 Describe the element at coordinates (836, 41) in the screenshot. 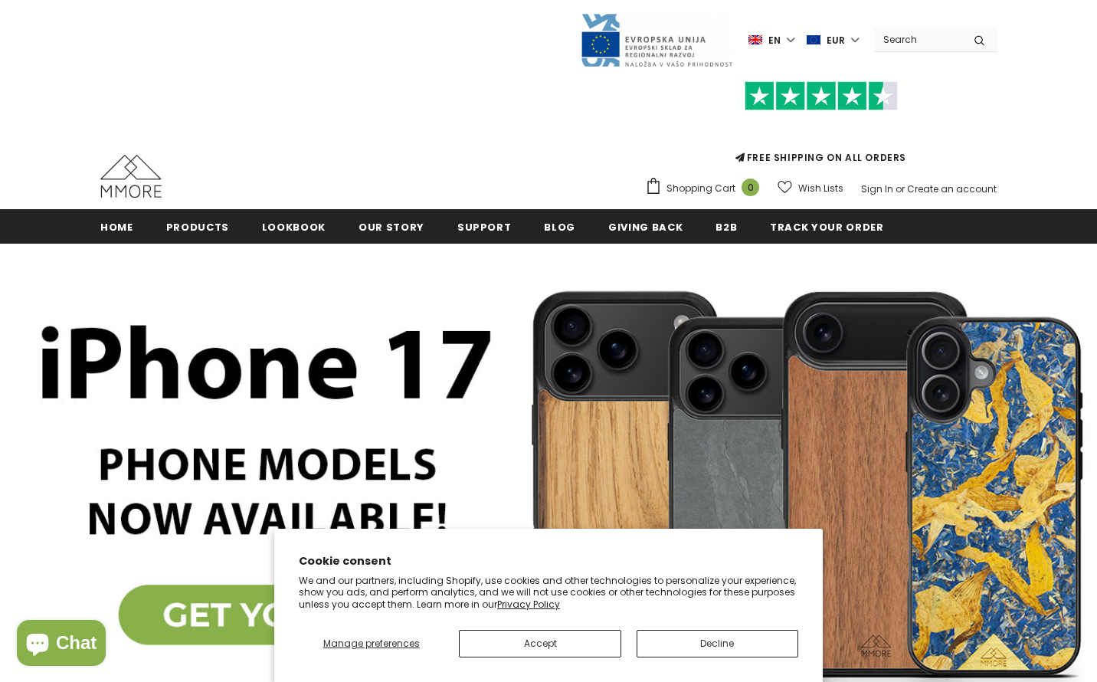

I see `span: EUR` at that location.